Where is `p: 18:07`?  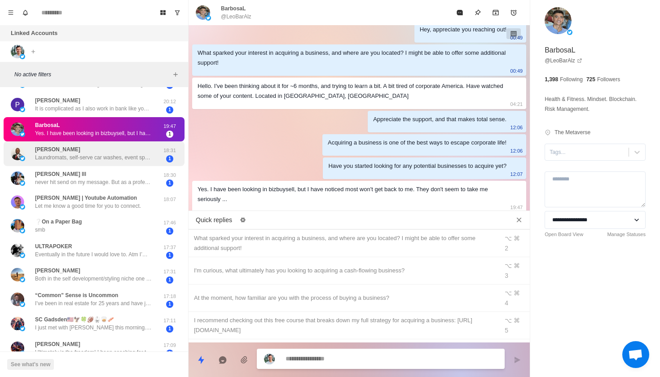 p: 18:07 is located at coordinates (170, 199).